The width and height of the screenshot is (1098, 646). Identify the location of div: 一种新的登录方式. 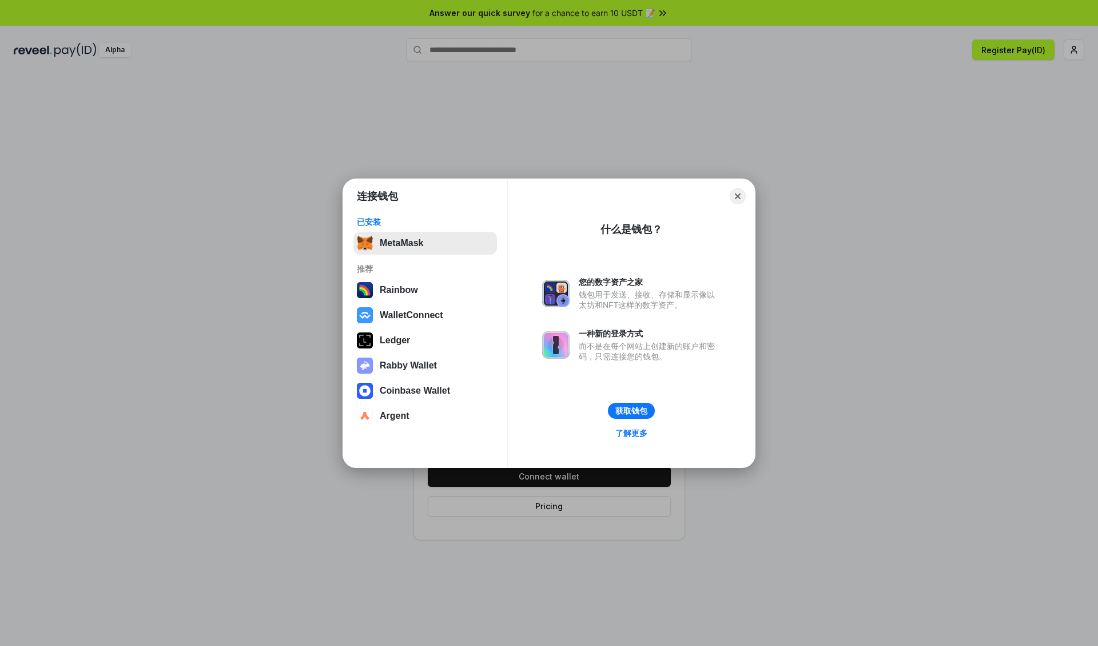
(650, 333).